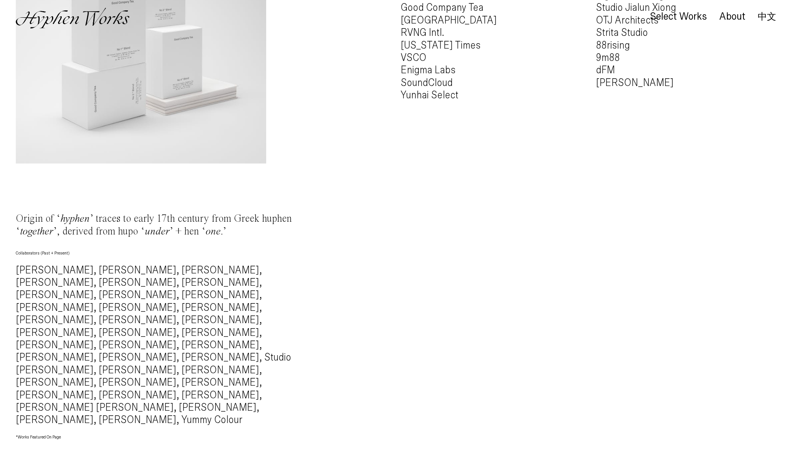 Image resolution: width=792 pixels, height=462 pixels. Describe the element at coordinates (213, 231) in the screenshot. I see `em: one` at that location.